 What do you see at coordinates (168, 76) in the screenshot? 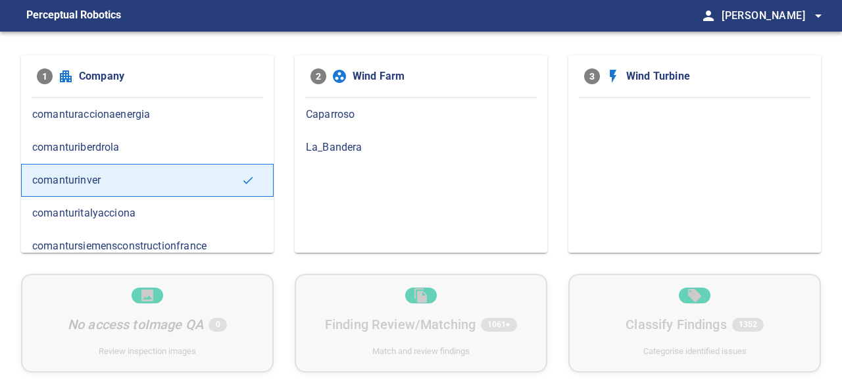
I see `span: Company` at bounding box center [168, 76].